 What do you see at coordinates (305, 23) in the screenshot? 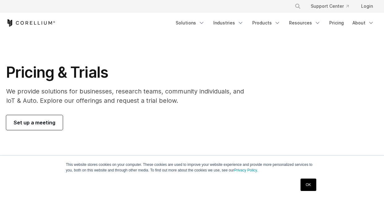
I see `a: Resources` at bounding box center [305, 23].